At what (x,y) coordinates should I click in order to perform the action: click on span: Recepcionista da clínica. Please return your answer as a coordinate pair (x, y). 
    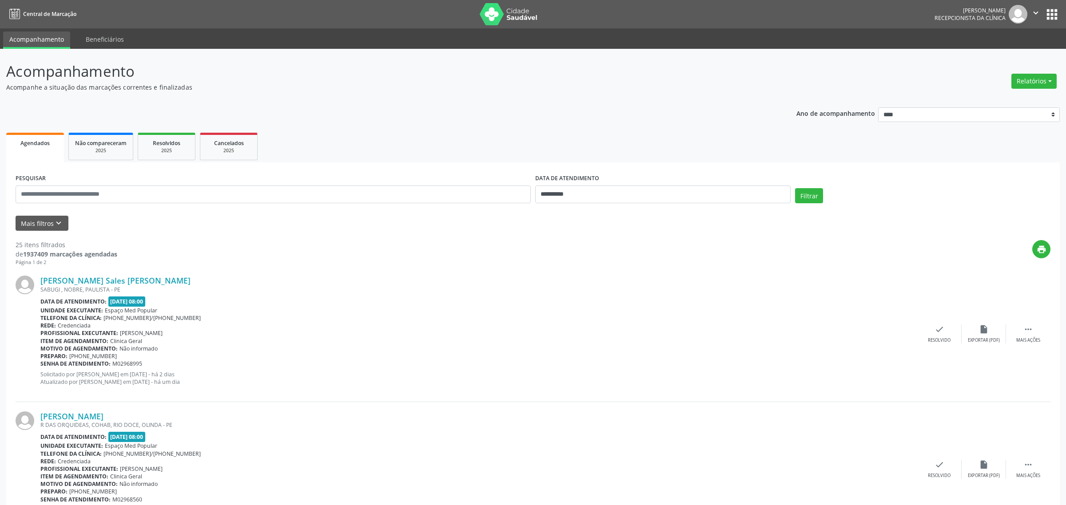
    Looking at the image, I should click on (970, 18).